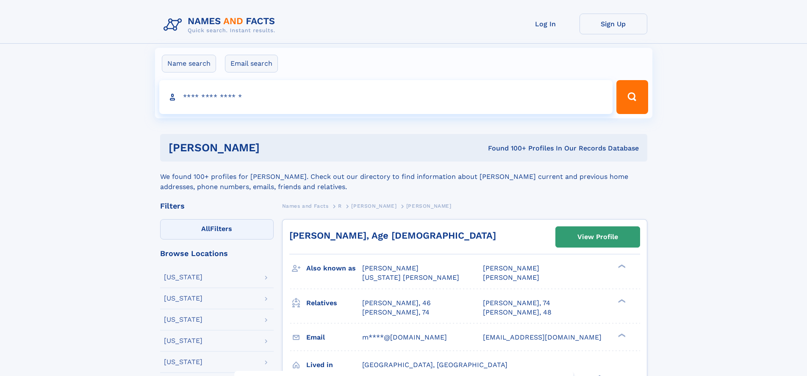 The image size is (807, 376). Describe the element at coordinates (340, 206) in the screenshot. I see `span: R` at that location.